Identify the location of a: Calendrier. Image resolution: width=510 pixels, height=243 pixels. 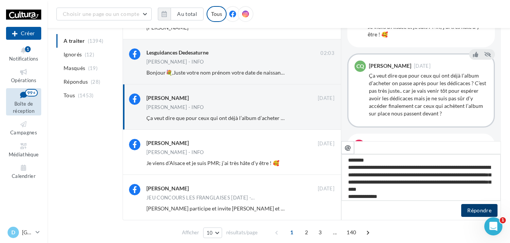
(23, 171).